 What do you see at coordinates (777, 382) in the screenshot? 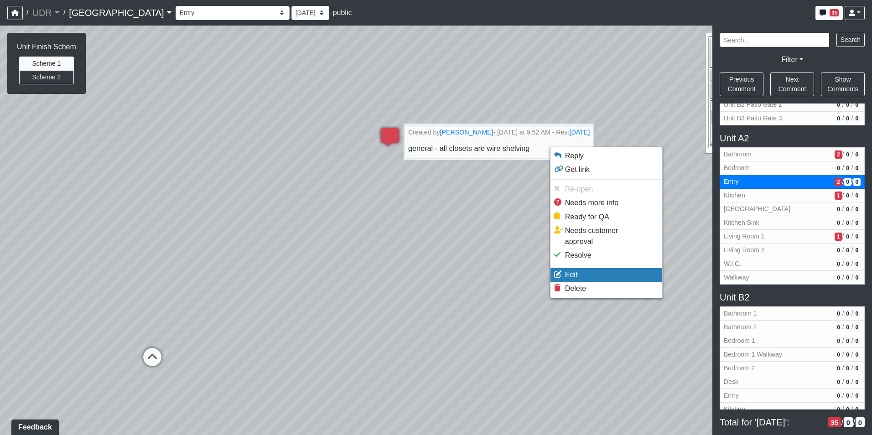
I see `span: Desk` at bounding box center [777, 382].